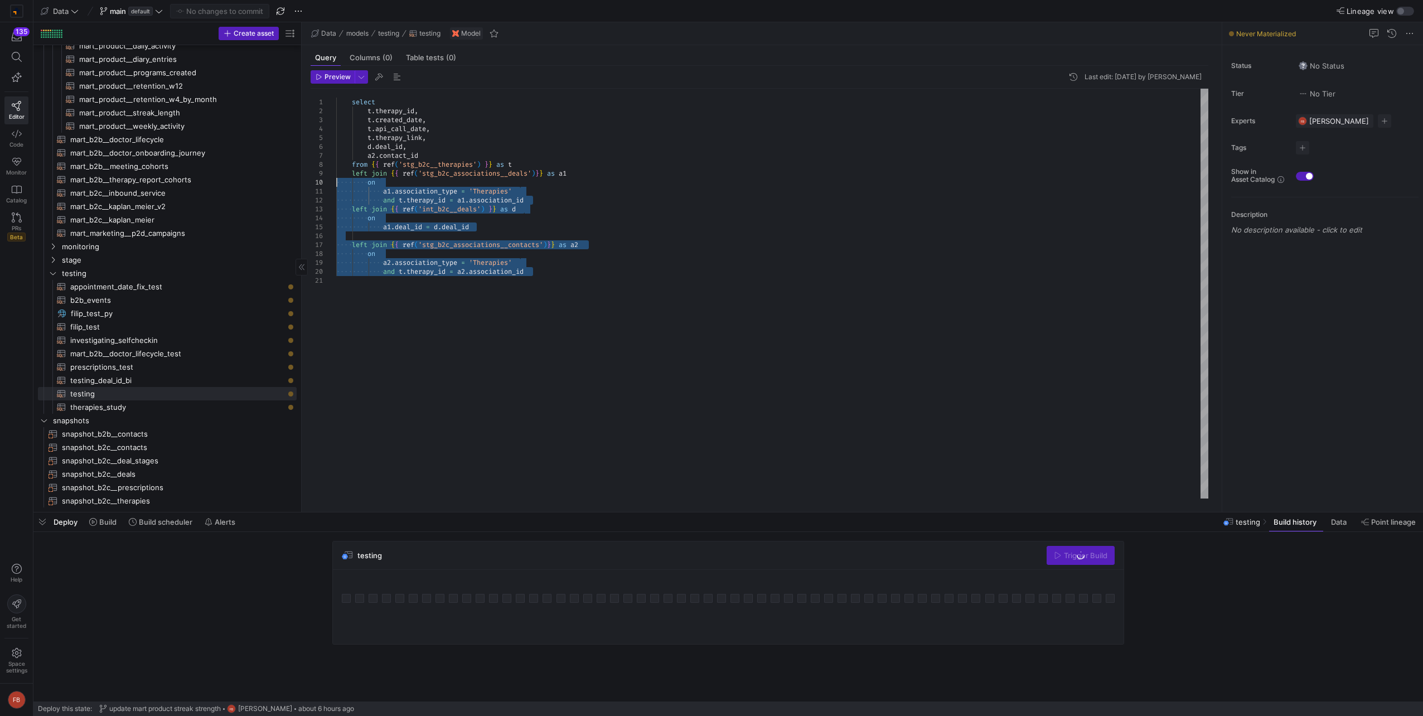 The height and width of the screenshot is (716, 1423). I want to click on span: contact_id, so click(399, 156).